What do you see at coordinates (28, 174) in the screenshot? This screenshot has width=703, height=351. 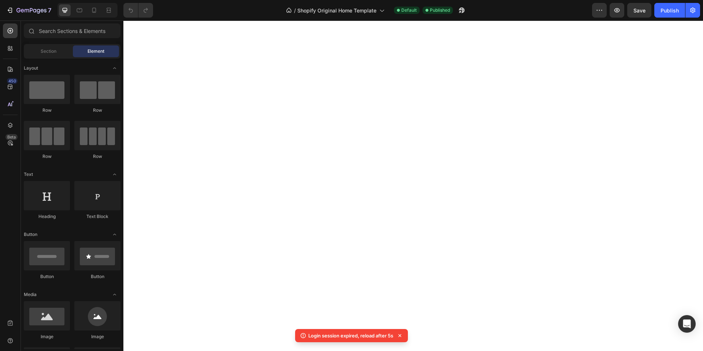 I see `span: Text` at bounding box center [28, 174].